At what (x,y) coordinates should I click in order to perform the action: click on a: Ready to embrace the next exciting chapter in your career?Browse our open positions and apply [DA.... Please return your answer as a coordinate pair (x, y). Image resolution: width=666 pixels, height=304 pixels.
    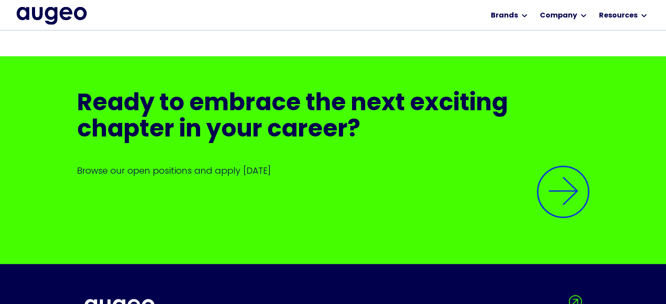
    Looking at the image, I should click on (333, 160).